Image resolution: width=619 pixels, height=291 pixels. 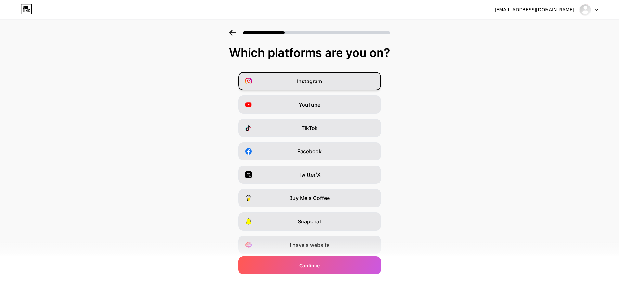 I want to click on img: merOObservador, so click(x=585, y=10).